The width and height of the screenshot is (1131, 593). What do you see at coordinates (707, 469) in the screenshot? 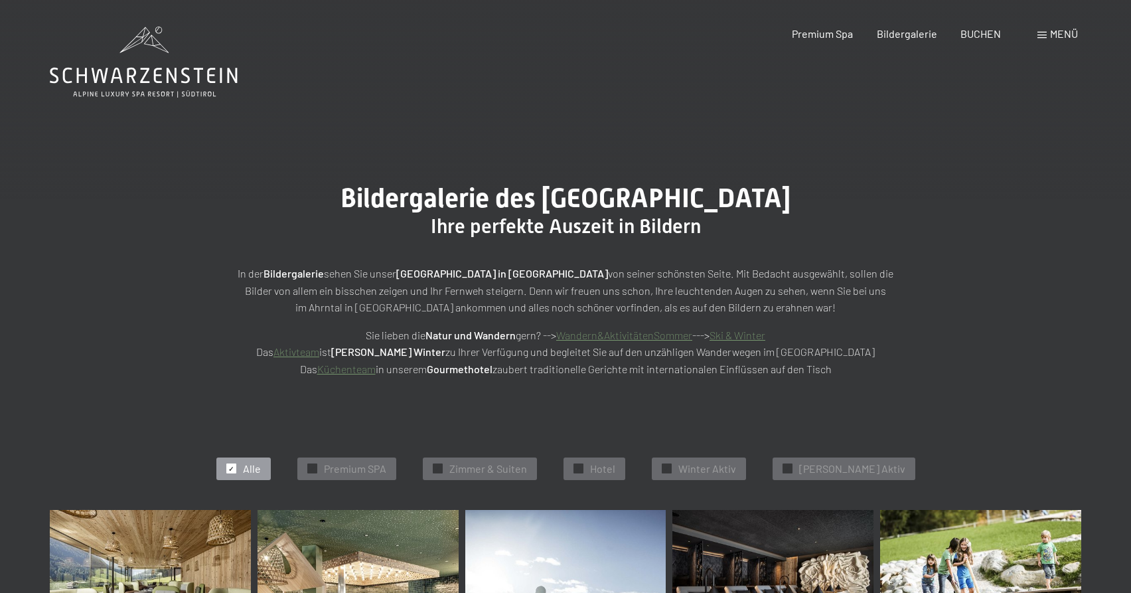
I see `span: Winter Aktiv` at bounding box center [707, 469].